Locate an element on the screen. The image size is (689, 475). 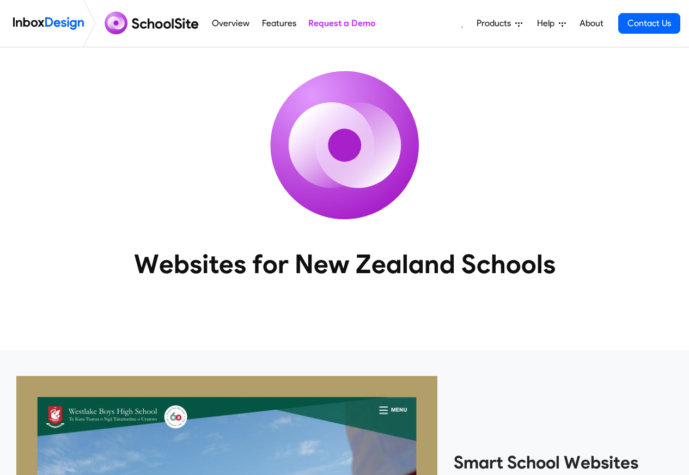
heading: Smart School Websites is located at coordinates (563, 463).